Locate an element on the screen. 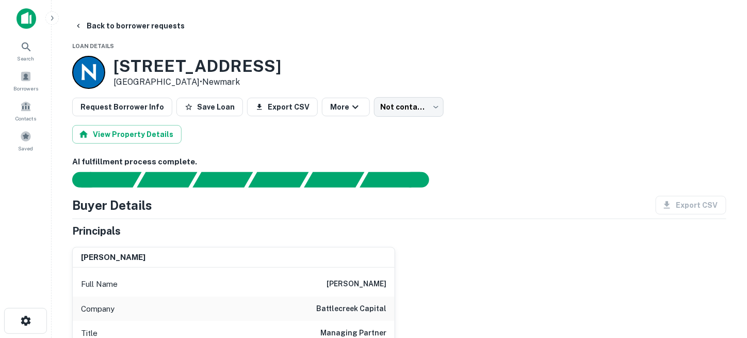 This screenshot has width=747, height=338. span: Contacts is located at coordinates (26, 118).